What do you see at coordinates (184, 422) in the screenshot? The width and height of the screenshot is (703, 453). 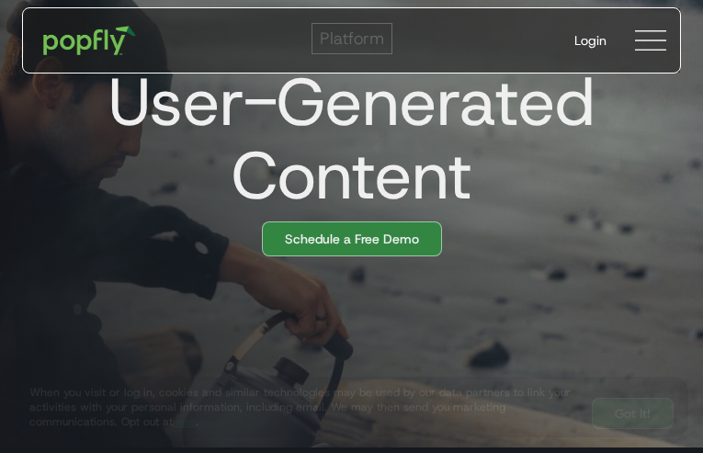 I see `a: here` at bounding box center [184, 422].